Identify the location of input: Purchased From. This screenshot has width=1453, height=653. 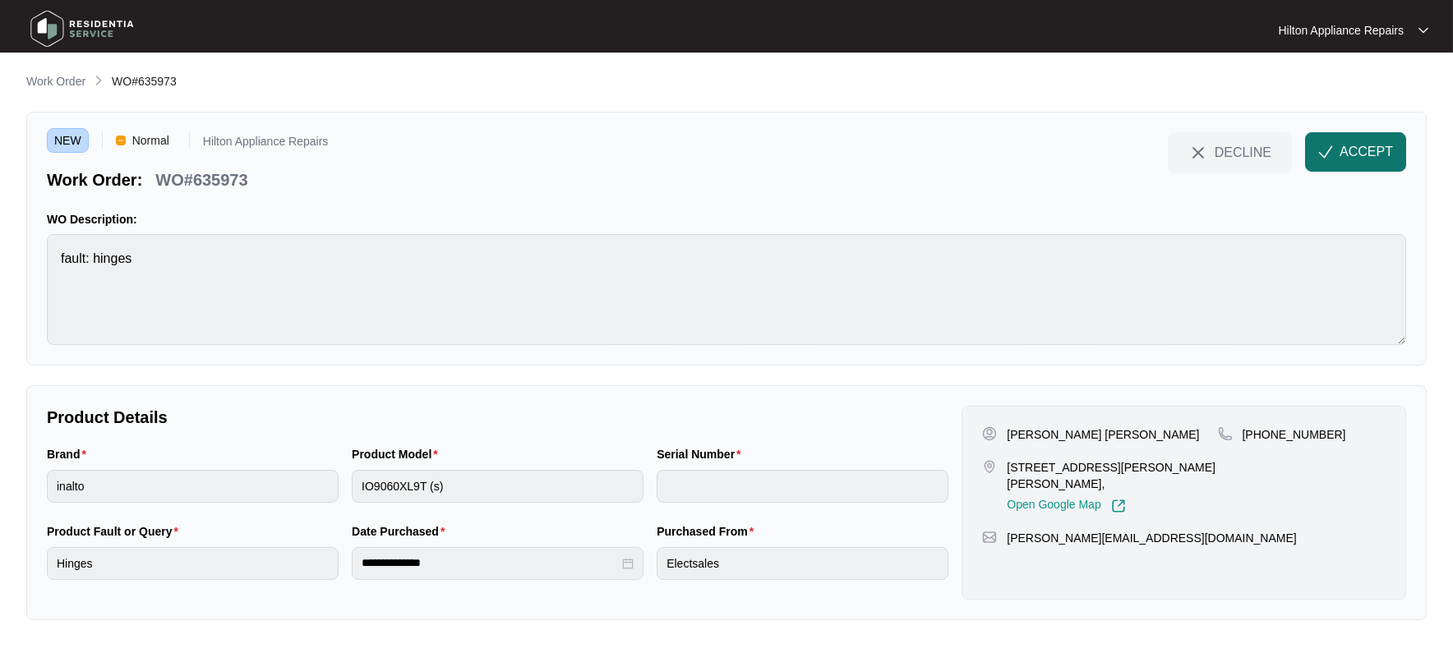
(802, 564).